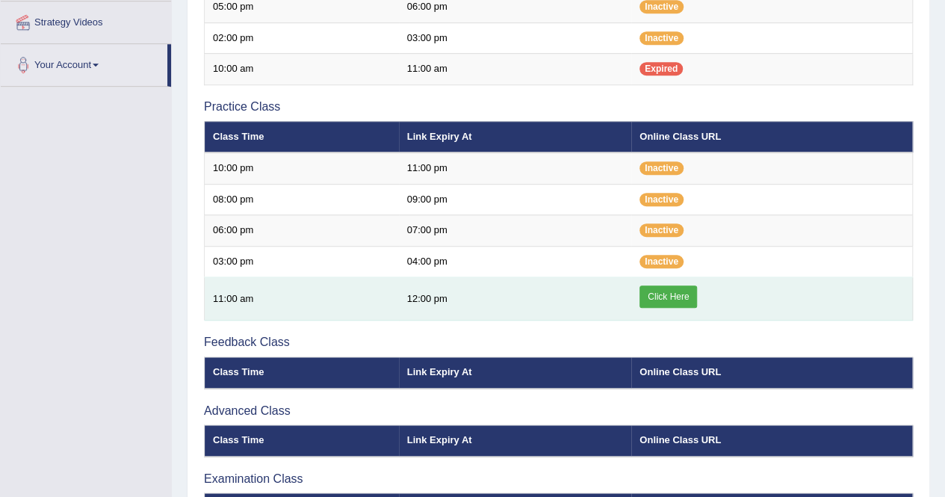 The width and height of the screenshot is (945, 497). I want to click on td: 10:00 pm, so click(302, 168).